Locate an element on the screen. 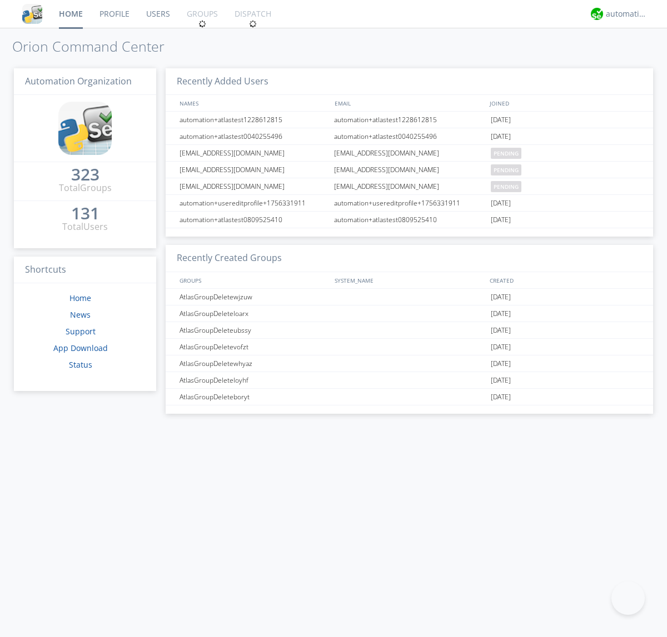  div: AtlasGroupDeletewjzuw is located at coordinates (253, 297).